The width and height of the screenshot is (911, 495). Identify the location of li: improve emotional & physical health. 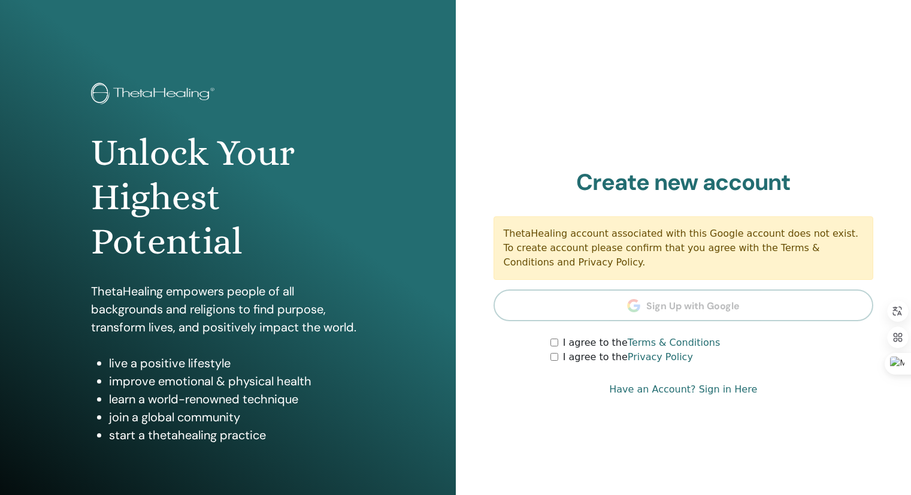
(236, 381).